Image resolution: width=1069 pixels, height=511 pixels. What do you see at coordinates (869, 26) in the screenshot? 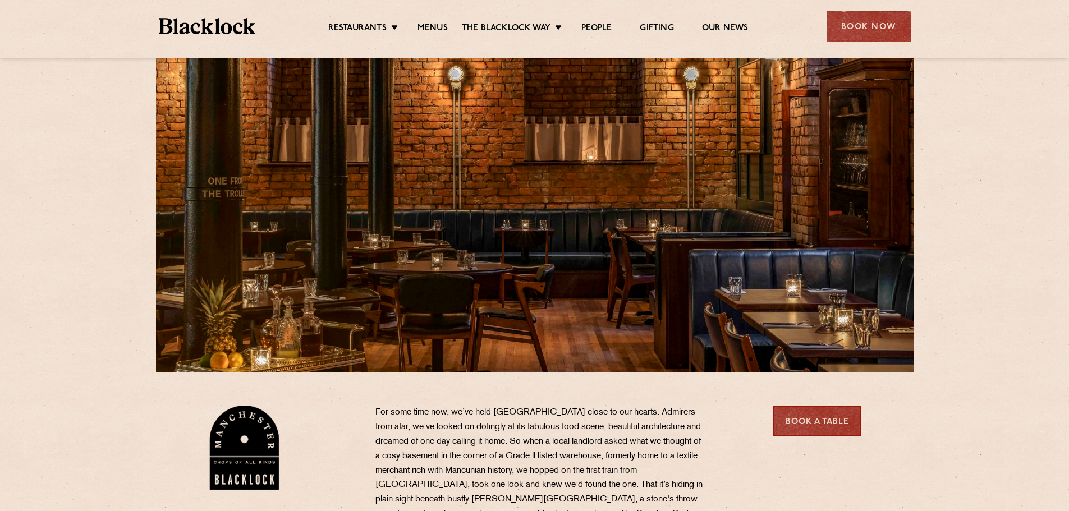
I see `div: Book Now` at bounding box center [869, 26].